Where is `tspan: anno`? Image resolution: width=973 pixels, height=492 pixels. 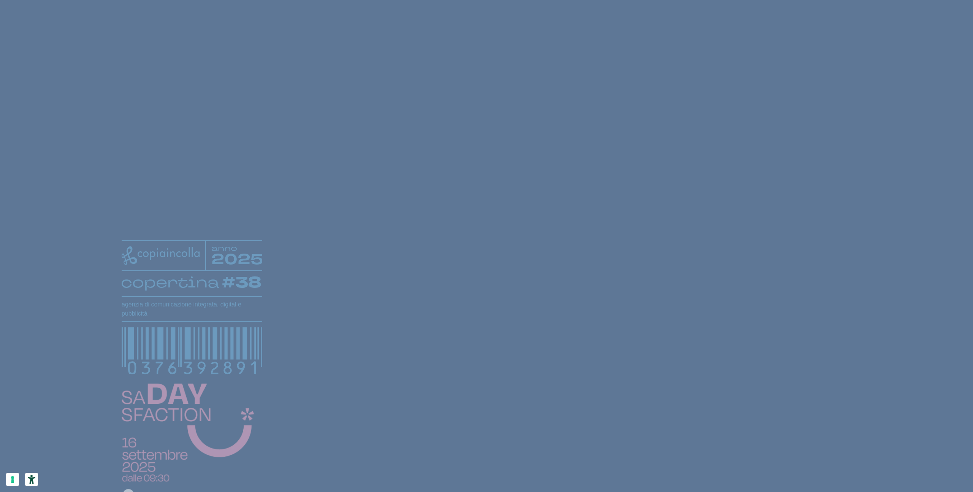 tspan: anno is located at coordinates (224, 248).